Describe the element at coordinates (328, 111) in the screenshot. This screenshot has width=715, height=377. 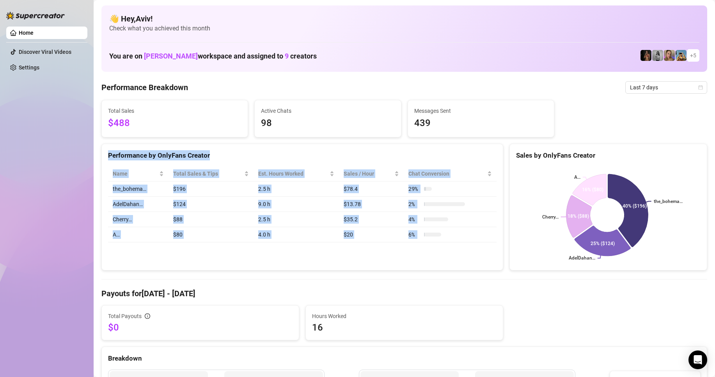
I see `span: Active Chats` at that location.